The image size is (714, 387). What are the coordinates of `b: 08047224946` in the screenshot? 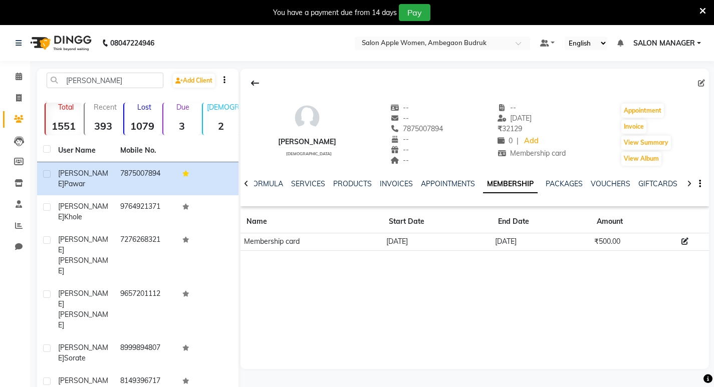 It's located at (132, 43).